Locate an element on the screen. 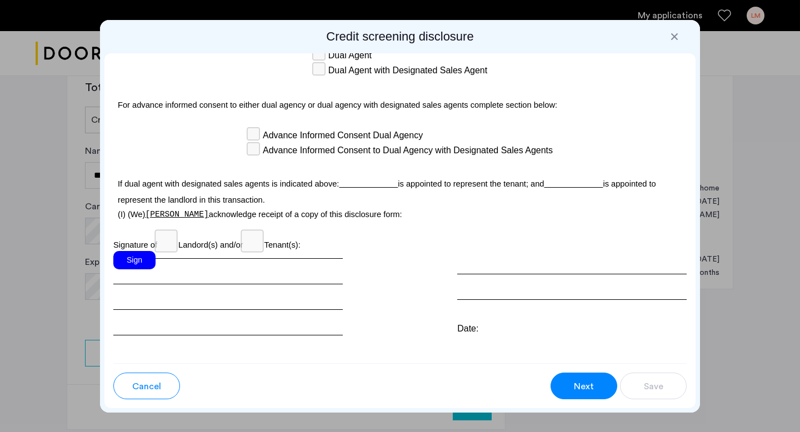  p: Signature of Landord(s) and/or Tenant(s): is located at coordinates (400, 242).